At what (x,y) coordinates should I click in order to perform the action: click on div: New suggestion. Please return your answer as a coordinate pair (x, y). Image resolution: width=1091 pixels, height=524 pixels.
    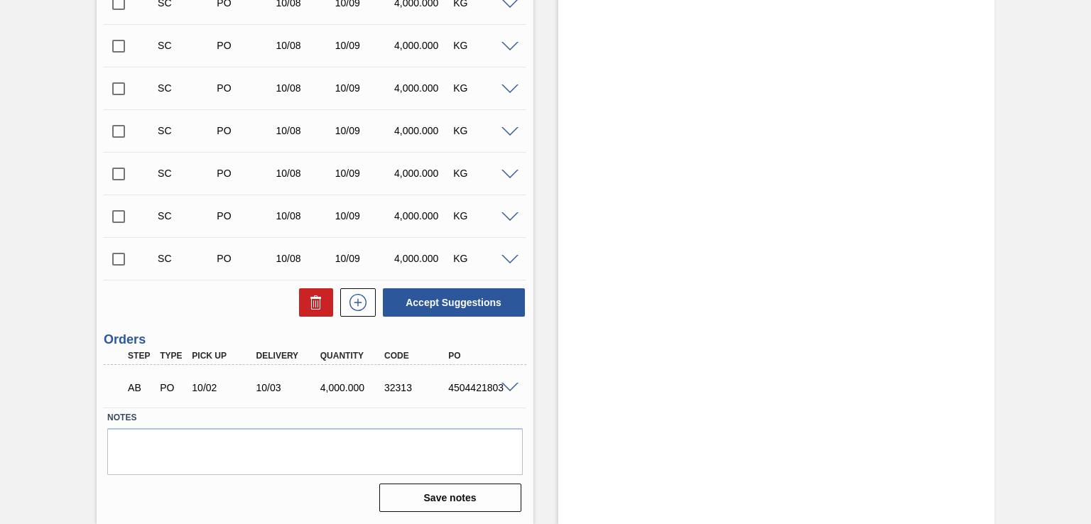
    Looking at the image, I should click on (354, 303).